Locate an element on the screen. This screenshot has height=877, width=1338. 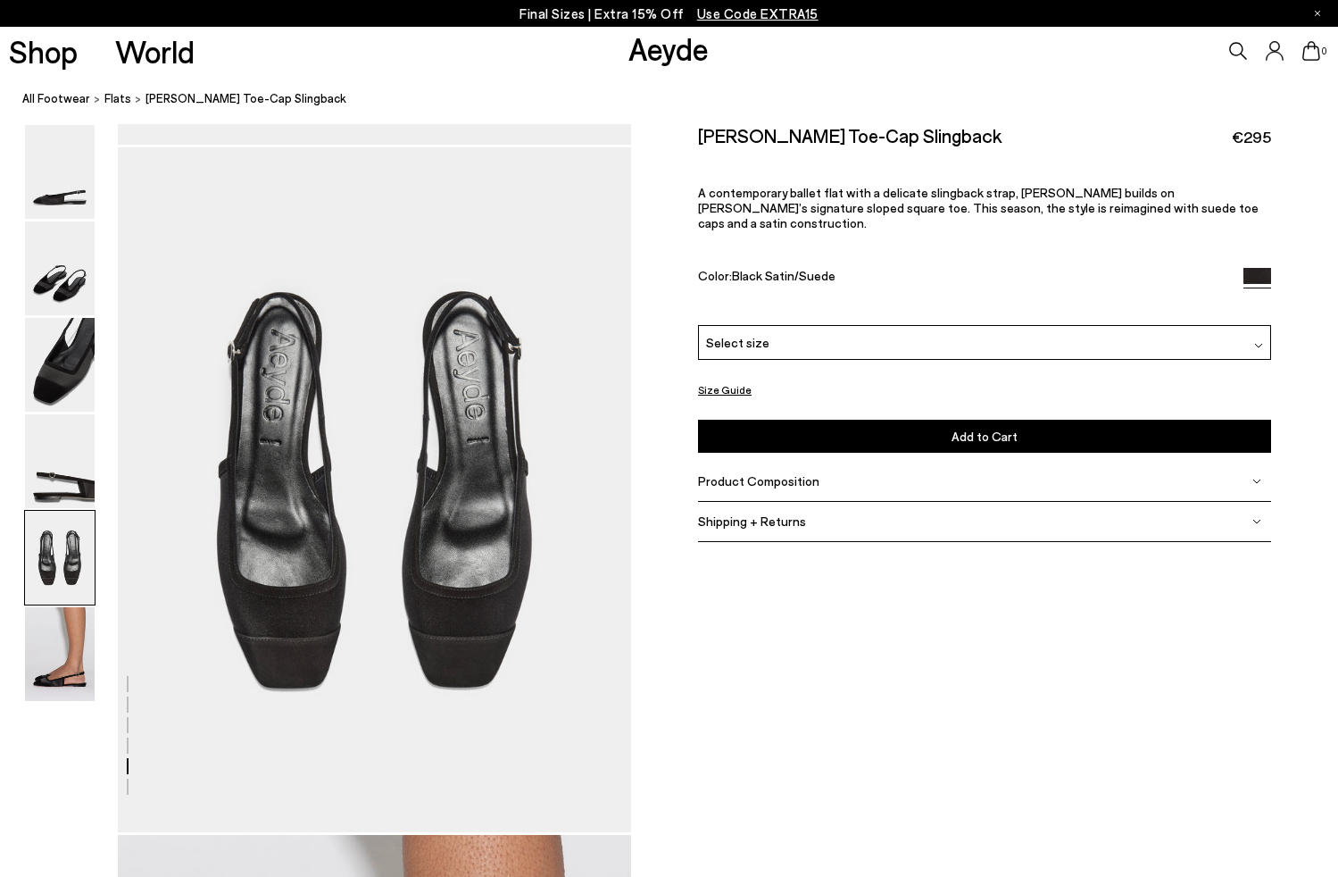
button: Add to Cart is located at coordinates (985, 435).